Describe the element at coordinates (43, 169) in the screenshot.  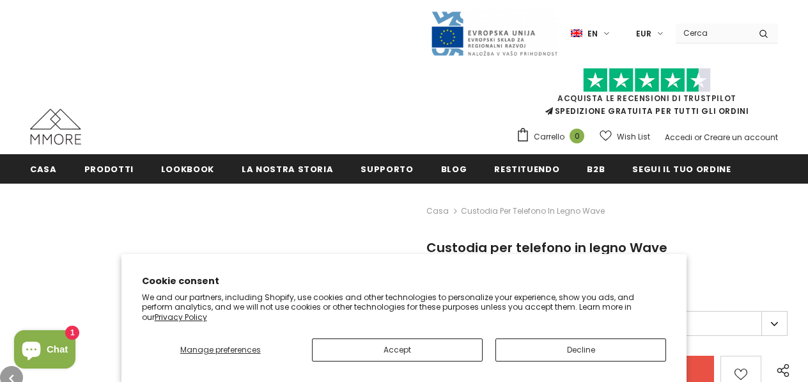
I see `span: Casa` at that location.